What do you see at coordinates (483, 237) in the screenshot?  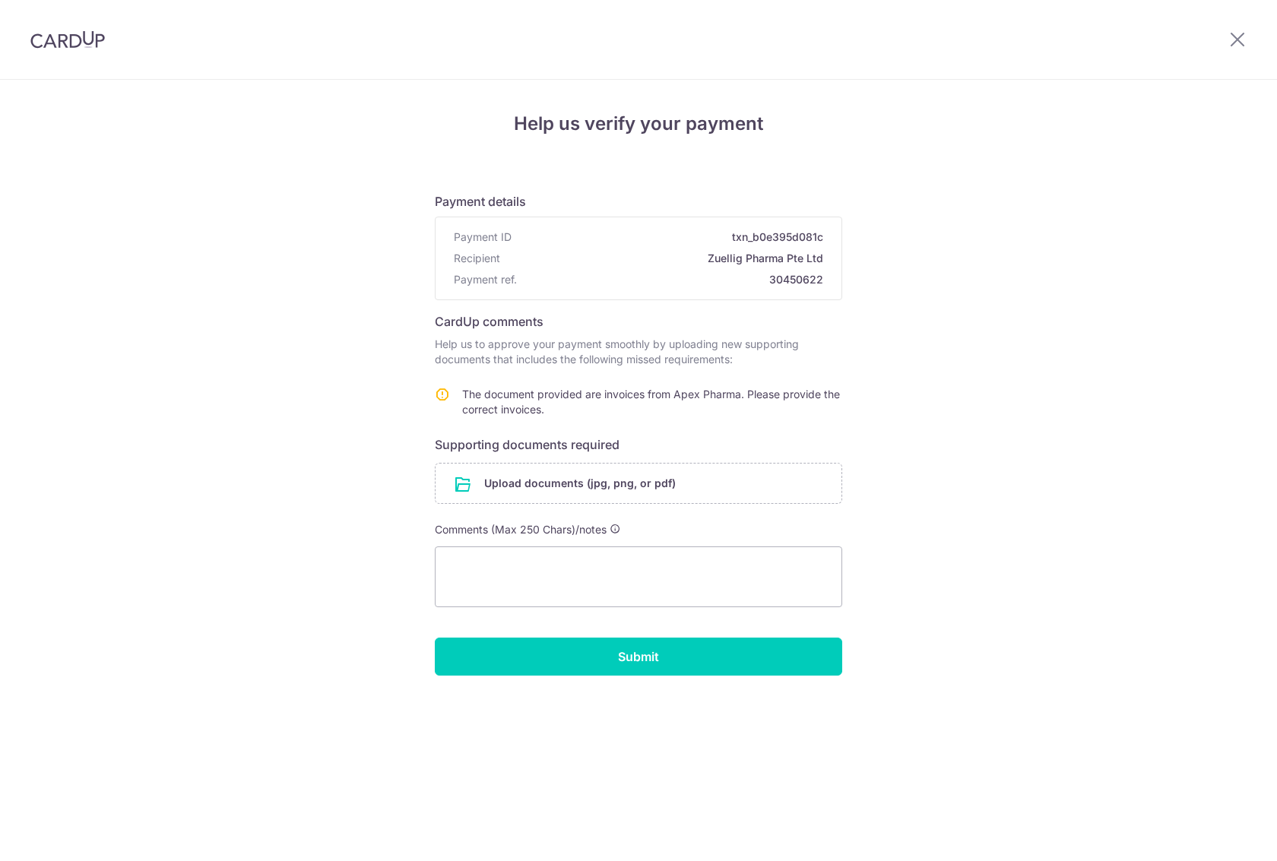 I see `span: Payment ID` at bounding box center [483, 237].